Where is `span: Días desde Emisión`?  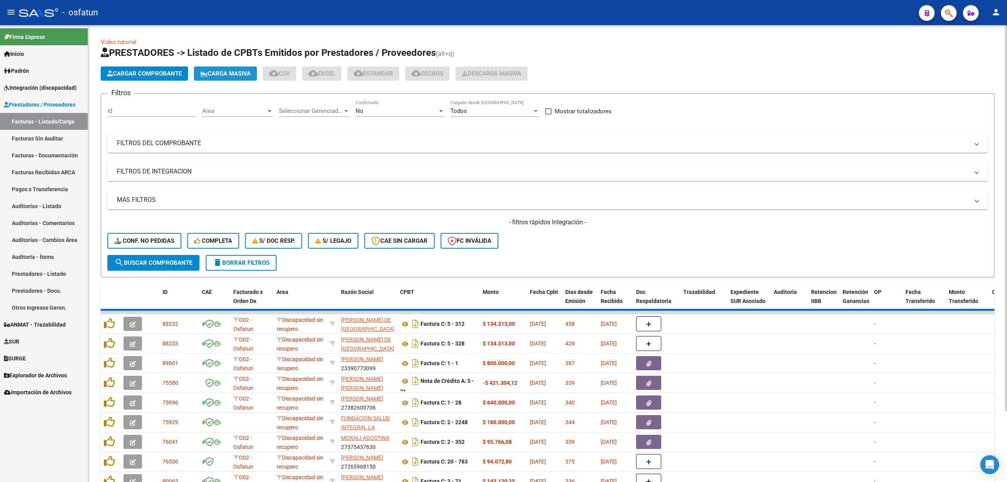 span: Días desde Emisión is located at coordinates (579, 296).